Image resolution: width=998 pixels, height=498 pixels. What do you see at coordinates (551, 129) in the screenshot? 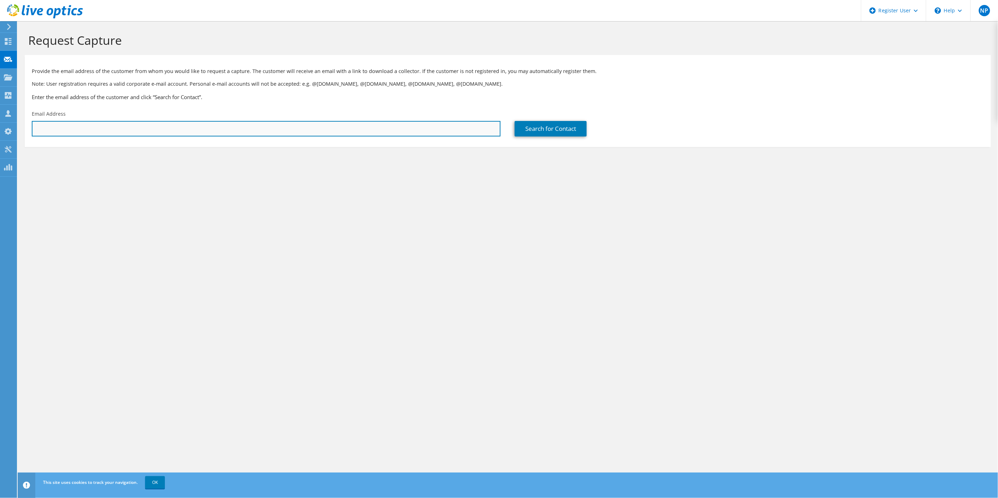
I see `a: Search for Contact` at bounding box center [551, 129].